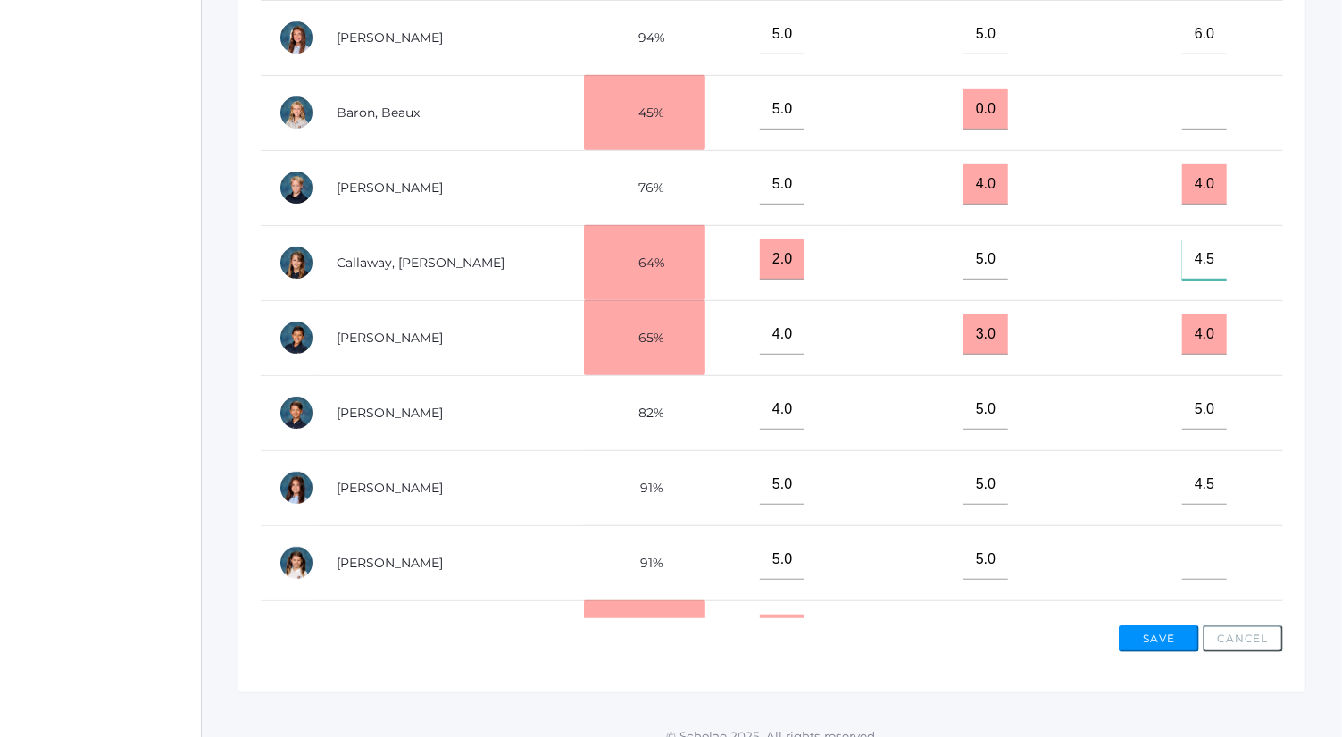  Describe the element at coordinates (296, 113) in the screenshot. I see `div: Beaux Baron` at that location.